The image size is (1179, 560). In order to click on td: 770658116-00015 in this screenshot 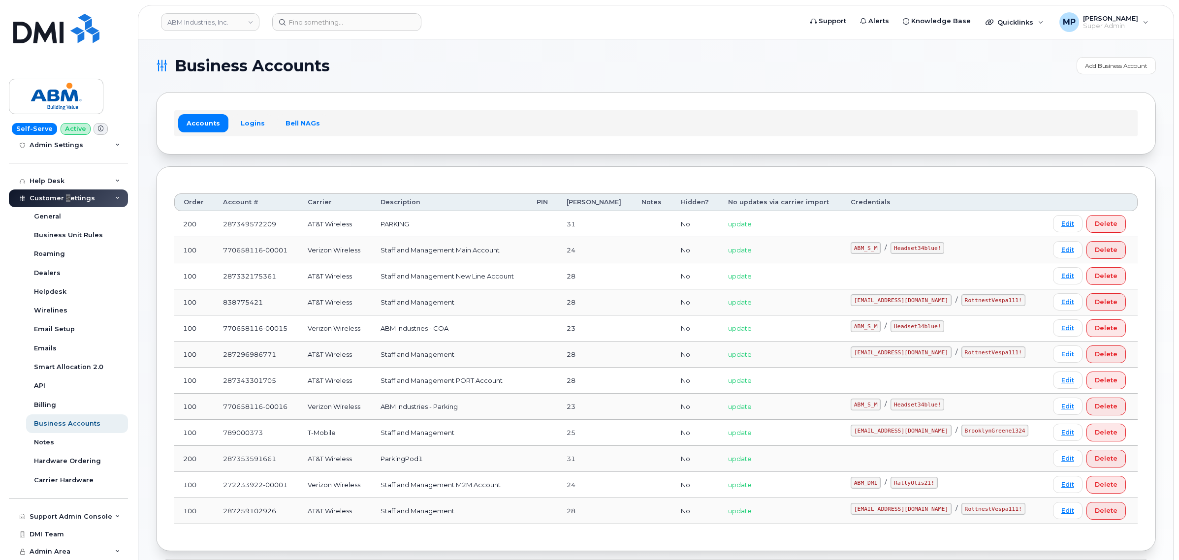, I will do `click(256, 328)`.